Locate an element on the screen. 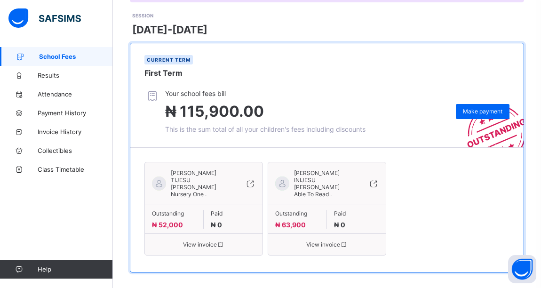  span: ₦ 52,000 is located at coordinates (167, 224).